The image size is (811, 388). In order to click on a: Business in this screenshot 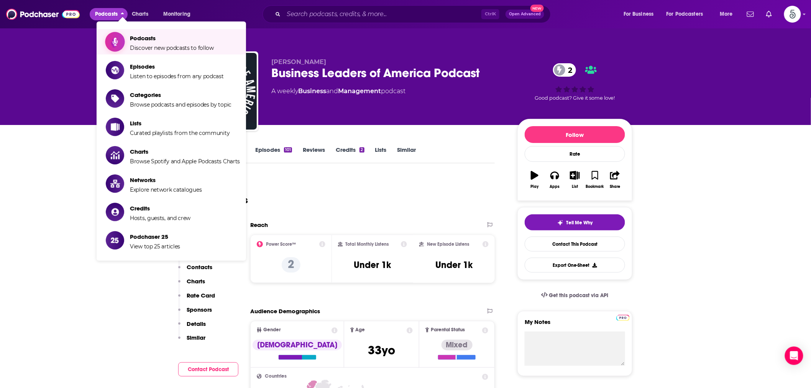, I will do `click(312, 91)`.